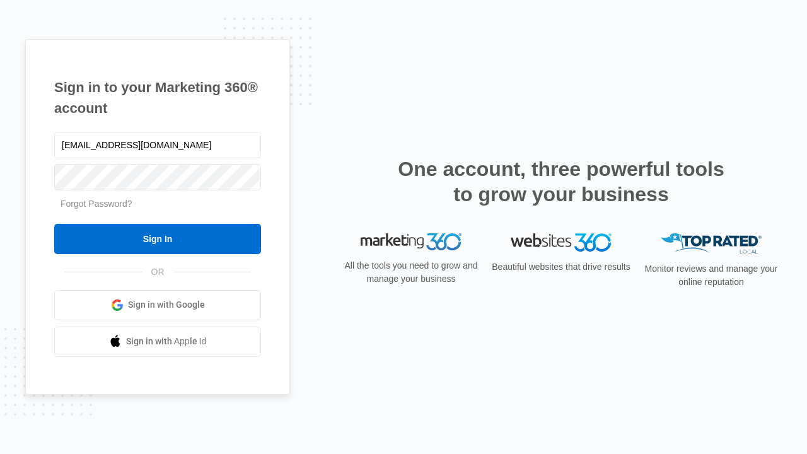 This screenshot has height=454, width=807. What do you see at coordinates (711, 275) in the screenshot?
I see `p: Monitor reviews and manage your online reputation` at bounding box center [711, 275].